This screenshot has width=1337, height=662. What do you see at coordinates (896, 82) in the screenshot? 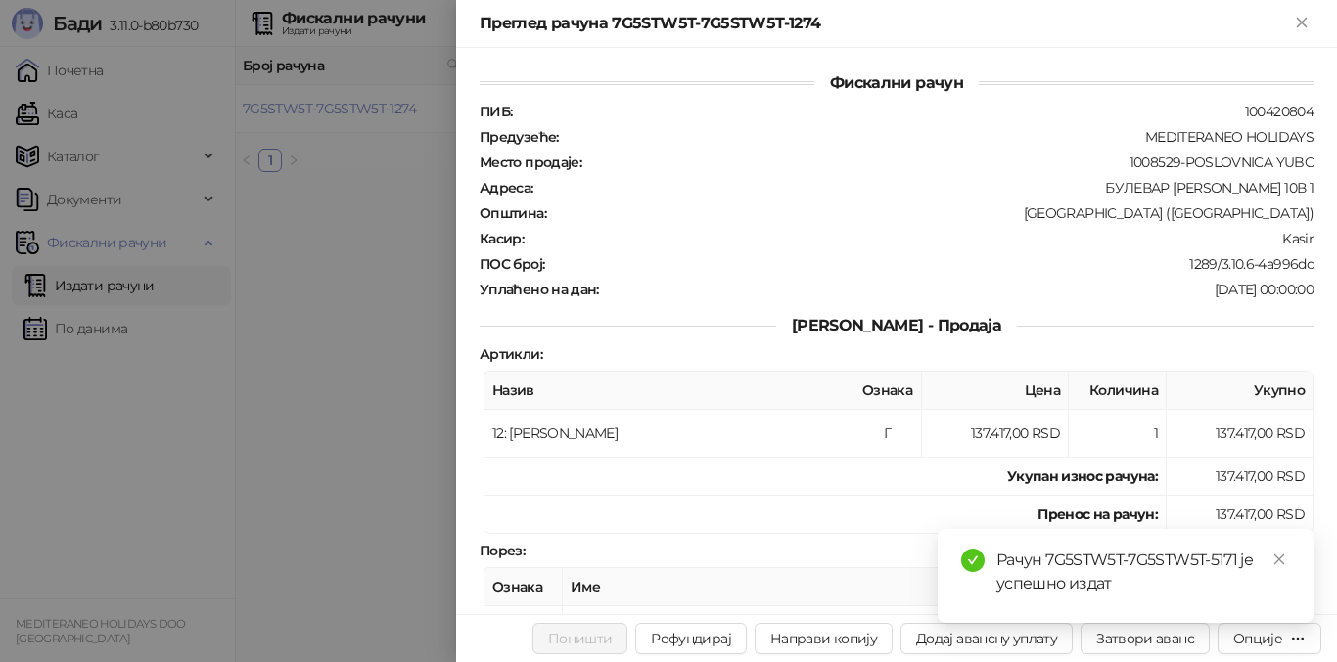
I see `span: Фискални рачун` at bounding box center [896, 82].